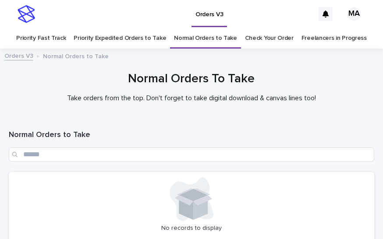  What do you see at coordinates (206, 38) in the screenshot?
I see `a: Normal Orders to Take` at bounding box center [206, 38].